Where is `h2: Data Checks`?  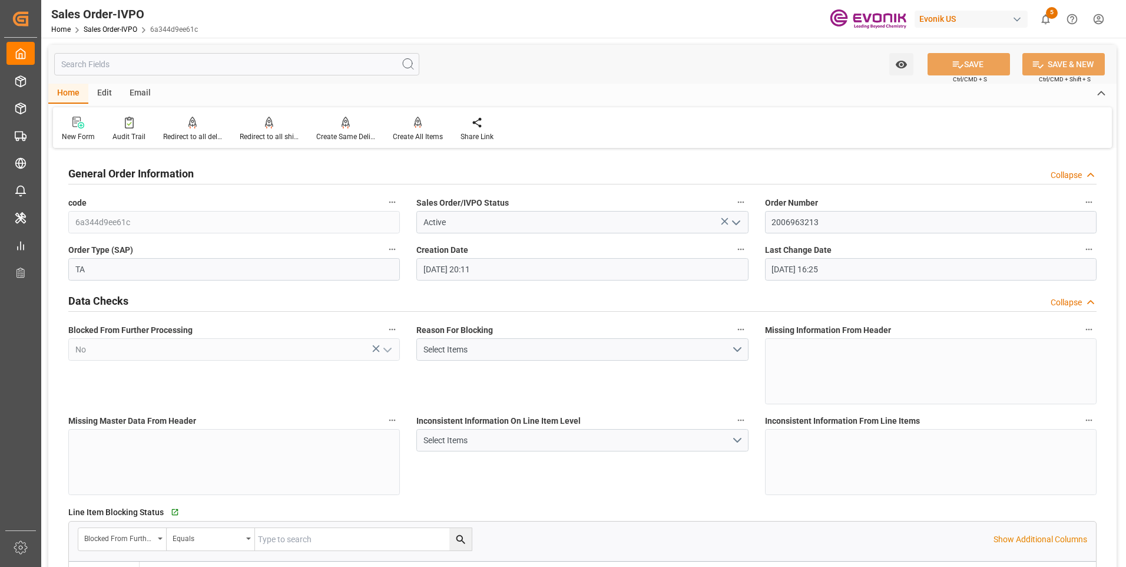 h2: Data Checks is located at coordinates (98, 300).